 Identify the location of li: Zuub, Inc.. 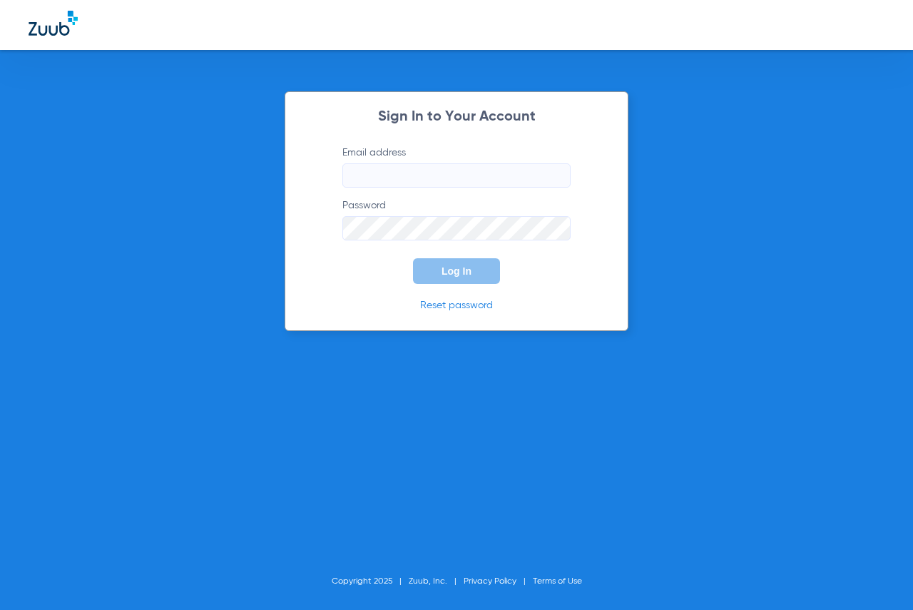
(436, 582).